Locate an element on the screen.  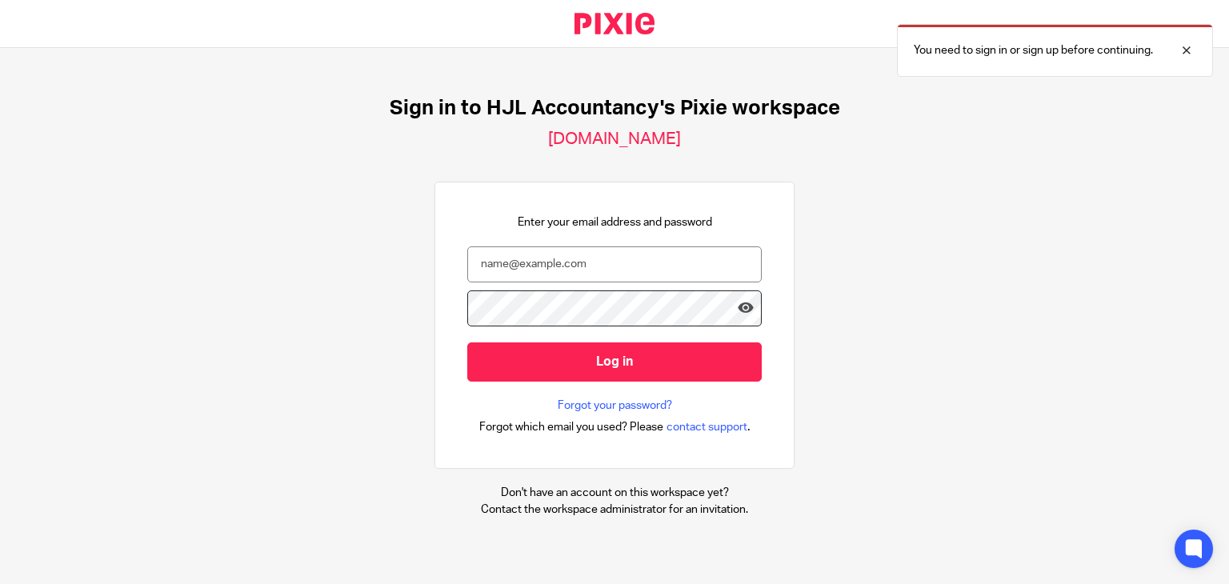
p: Don't have an account on this workspace yet? is located at coordinates (615, 493).